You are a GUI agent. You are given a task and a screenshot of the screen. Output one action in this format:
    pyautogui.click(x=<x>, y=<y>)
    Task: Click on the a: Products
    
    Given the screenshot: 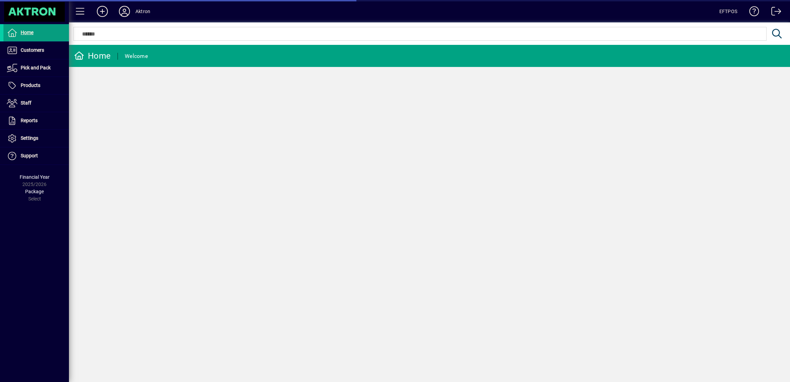 What is the action you would take?
    pyautogui.click(x=36, y=85)
    